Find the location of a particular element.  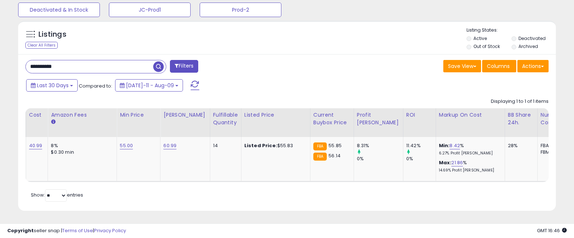

button: Filters is located at coordinates (184, 66).